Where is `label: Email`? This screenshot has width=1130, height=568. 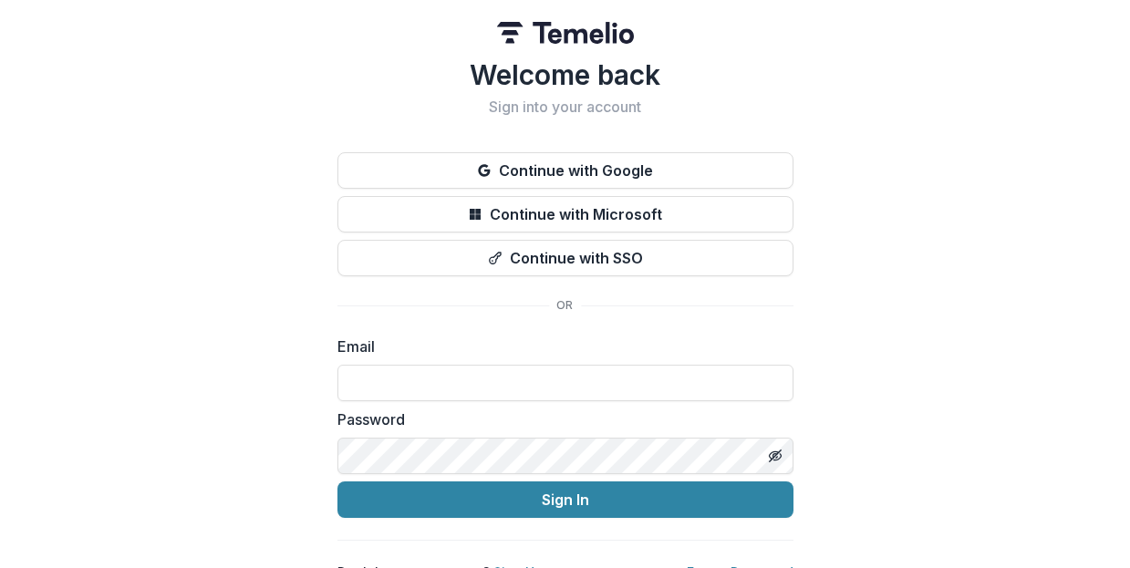 label: Email is located at coordinates (560, 347).